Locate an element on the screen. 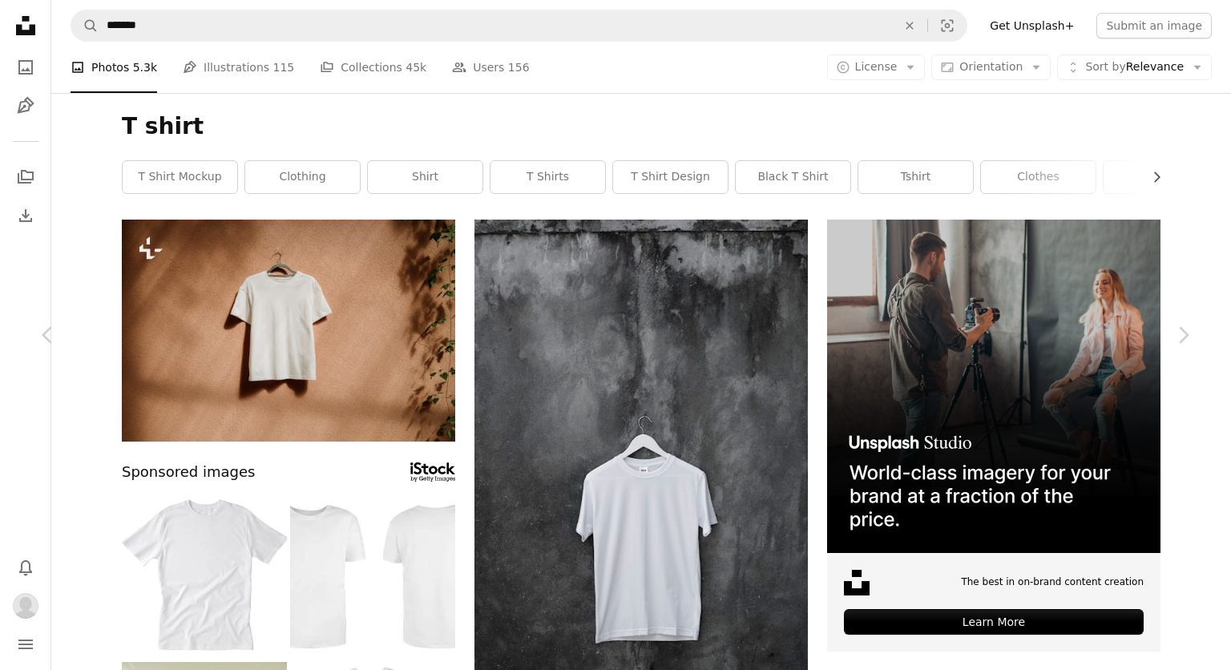  img: A white t - shirt hanging on a wall next to a plant is located at coordinates (288, 330).